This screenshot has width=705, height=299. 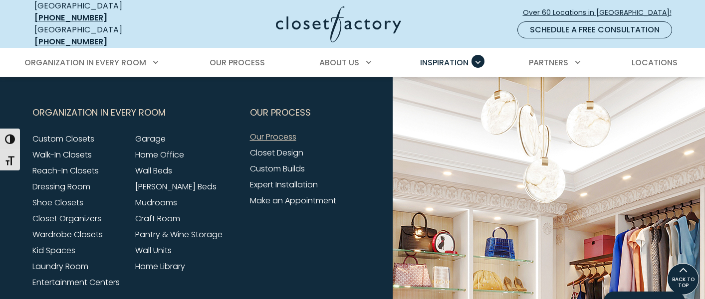 I want to click on a: Mudrooms, so click(x=156, y=203).